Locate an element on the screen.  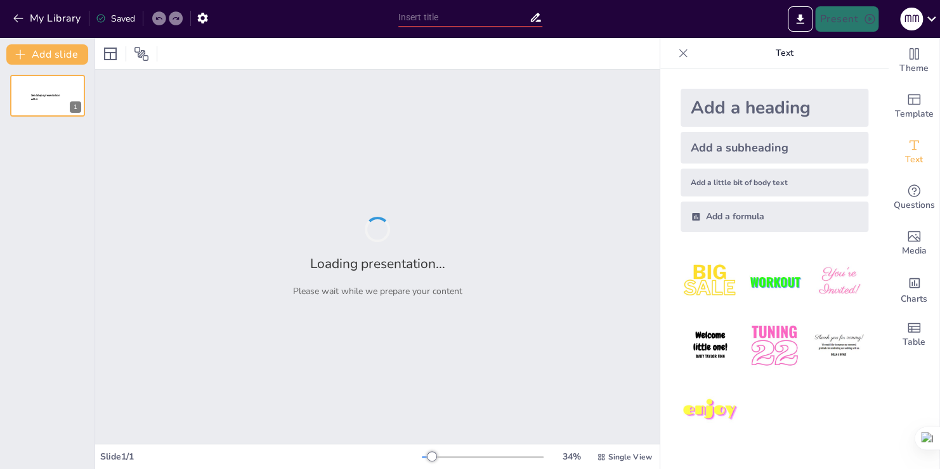
button: Present is located at coordinates (847, 19).